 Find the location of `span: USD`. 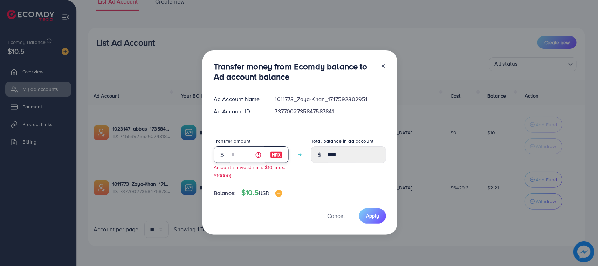

span: USD is located at coordinates (264, 193).